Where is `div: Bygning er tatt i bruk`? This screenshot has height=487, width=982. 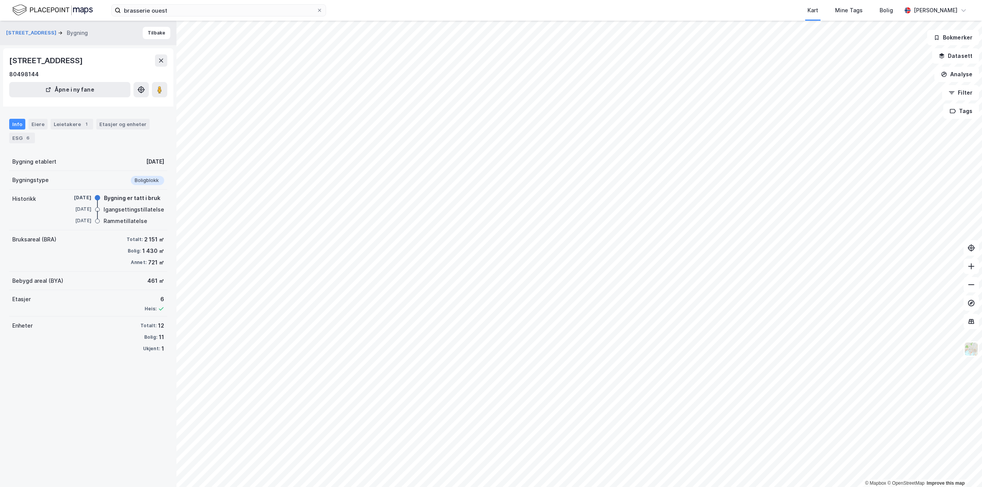 div: Bygning er tatt i bruk is located at coordinates (132, 198).